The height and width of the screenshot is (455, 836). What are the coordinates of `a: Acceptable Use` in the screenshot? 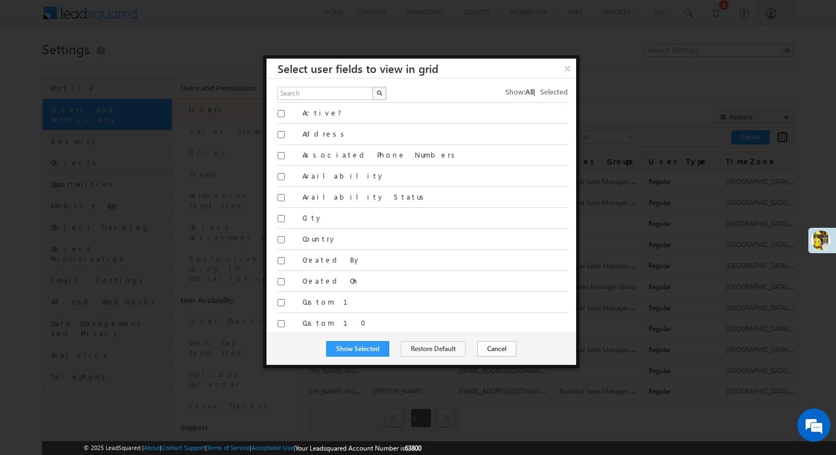 It's located at (273, 448).